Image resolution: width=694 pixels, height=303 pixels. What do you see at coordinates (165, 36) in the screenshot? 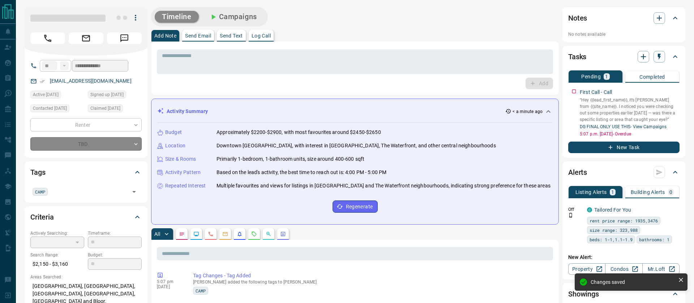
I see `p: Add Note` at bounding box center [165, 36].